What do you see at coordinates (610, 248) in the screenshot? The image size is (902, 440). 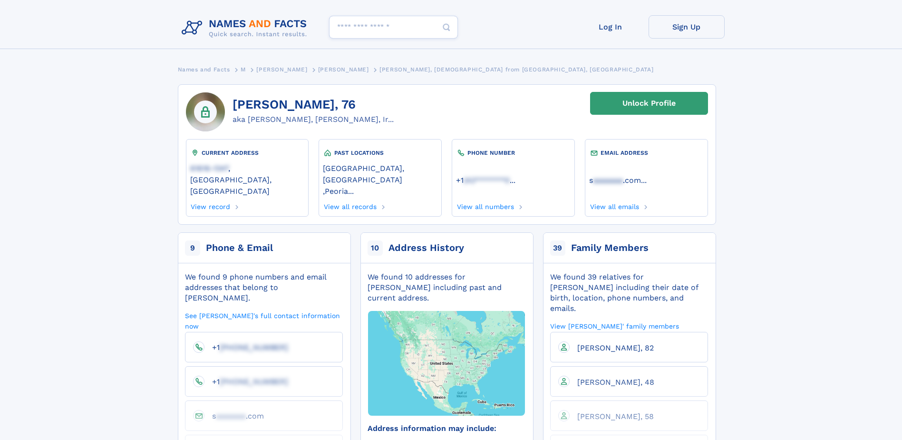 I see `div: Family Members` at bounding box center [610, 248].